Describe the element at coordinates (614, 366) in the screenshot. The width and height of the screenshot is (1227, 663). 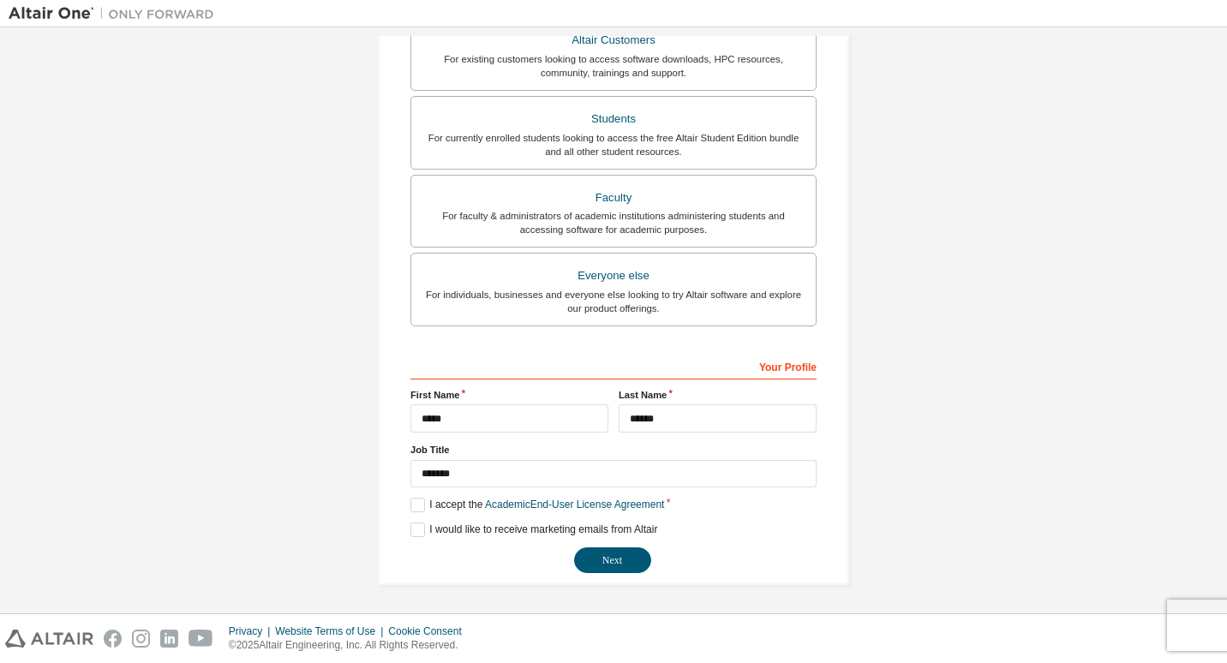
I see `div: Your Profile` at that location.